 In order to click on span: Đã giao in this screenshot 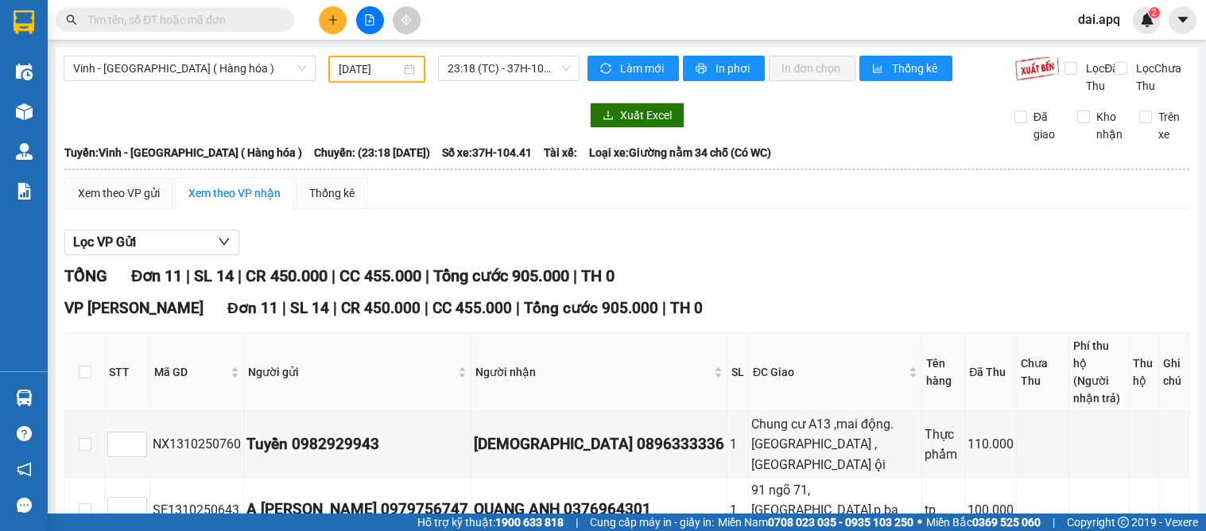, I will do `click(1046, 126)`.